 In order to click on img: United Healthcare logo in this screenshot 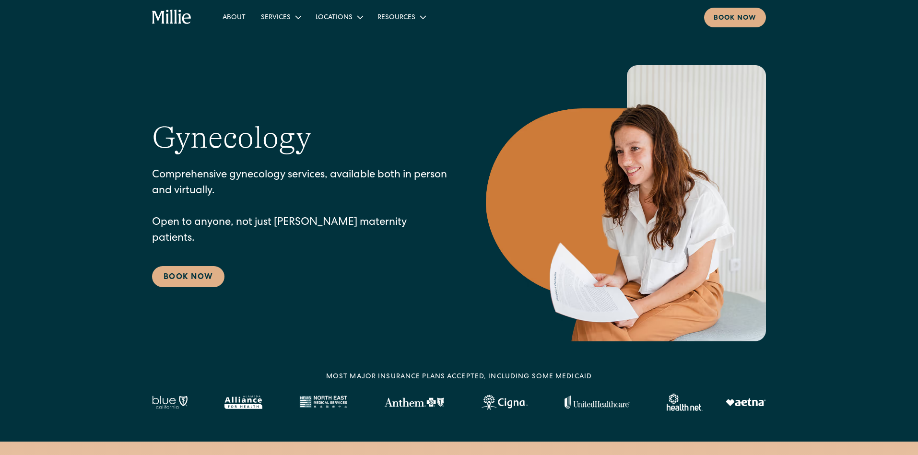, I will do `click(597, 402)`.